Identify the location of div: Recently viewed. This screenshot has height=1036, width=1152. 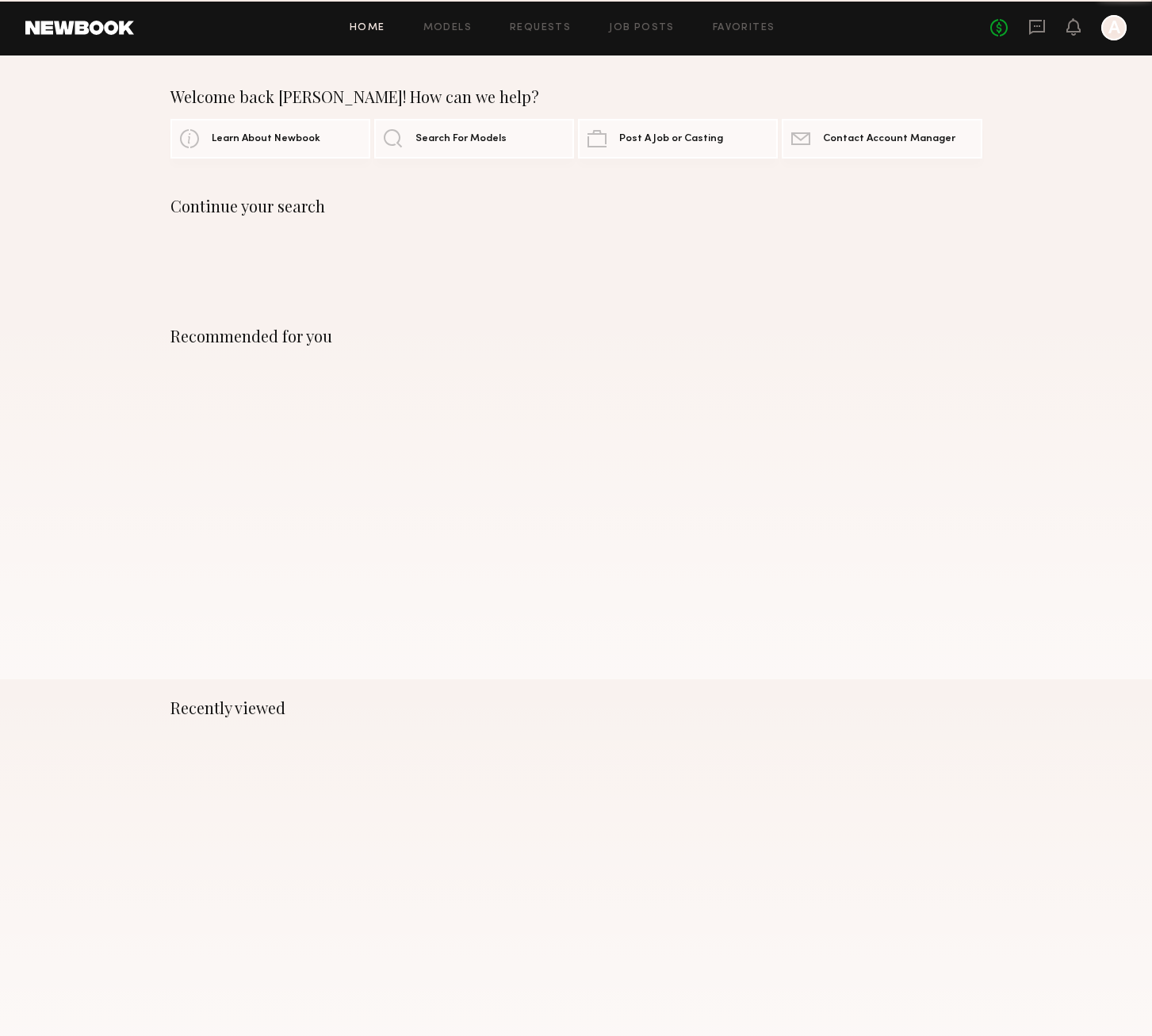
(576, 708).